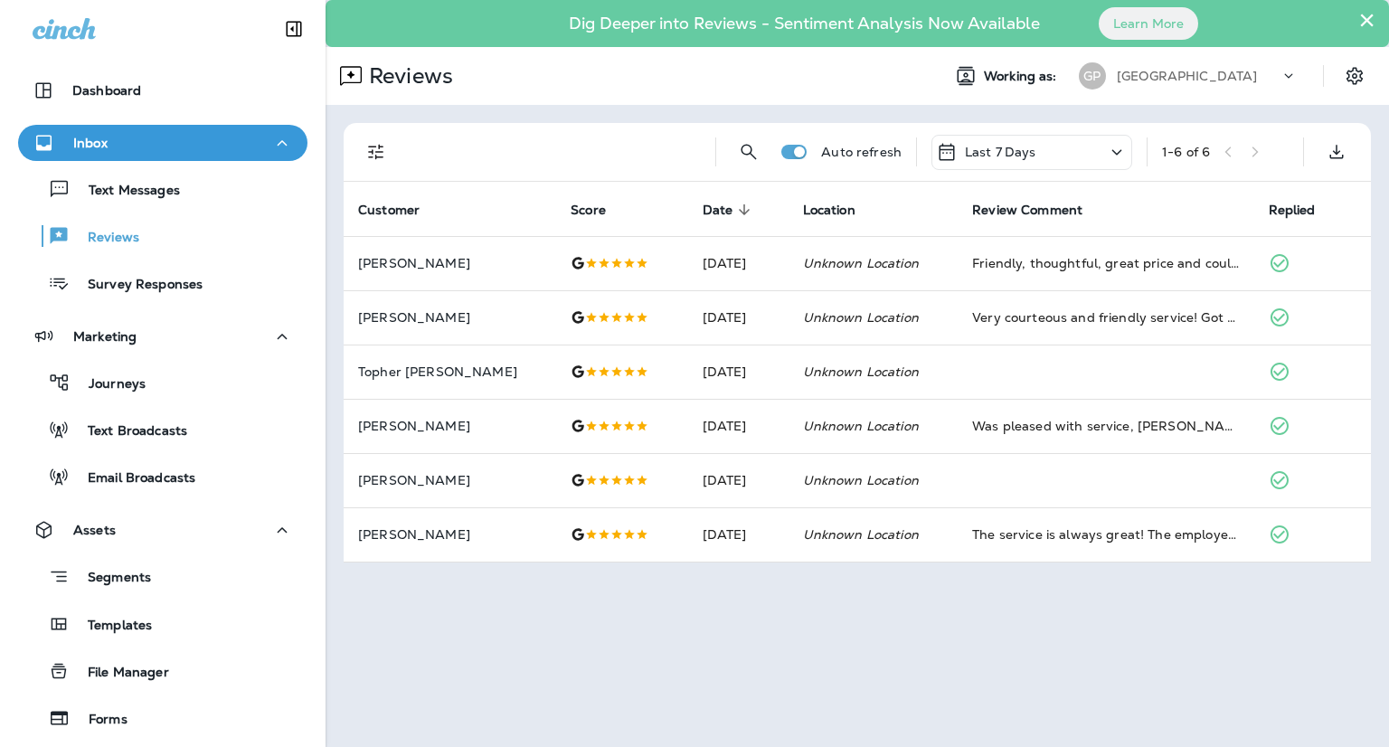 This screenshot has width=1389, height=747. I want to click on button: Forms, so click(163, 718).